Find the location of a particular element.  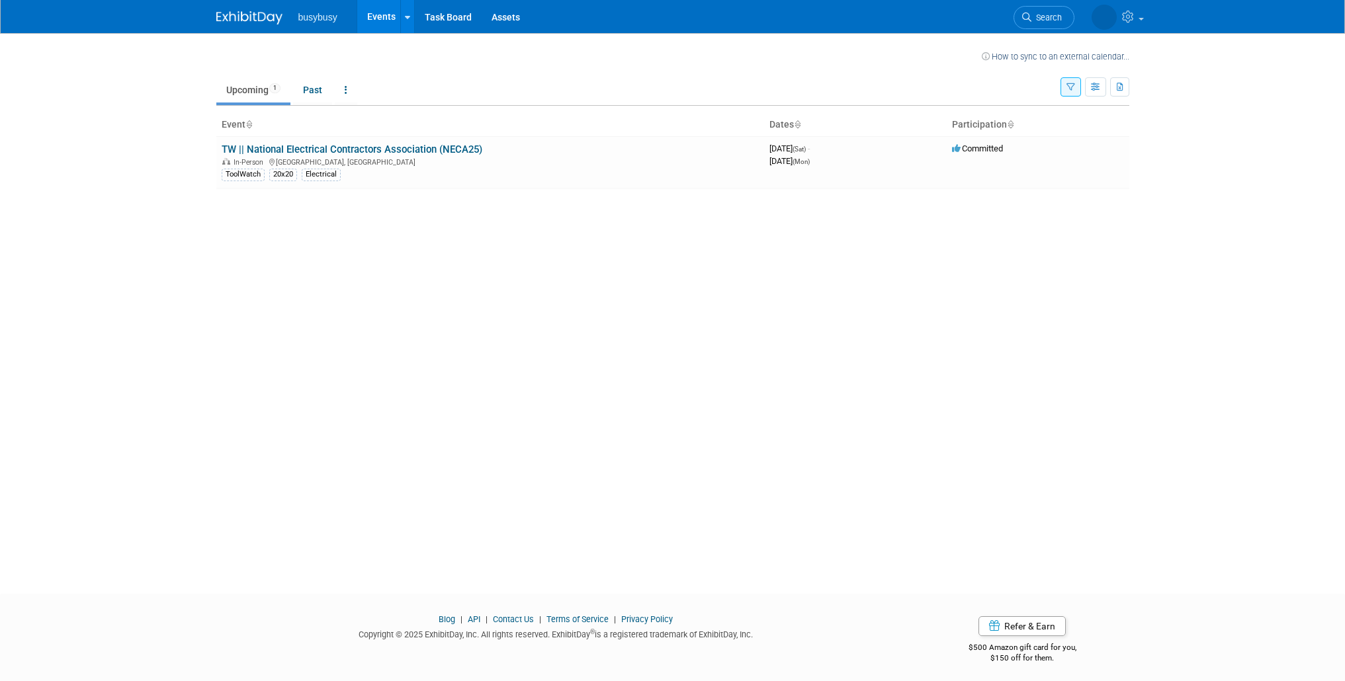

a: API is located at coordinates (474, 619).